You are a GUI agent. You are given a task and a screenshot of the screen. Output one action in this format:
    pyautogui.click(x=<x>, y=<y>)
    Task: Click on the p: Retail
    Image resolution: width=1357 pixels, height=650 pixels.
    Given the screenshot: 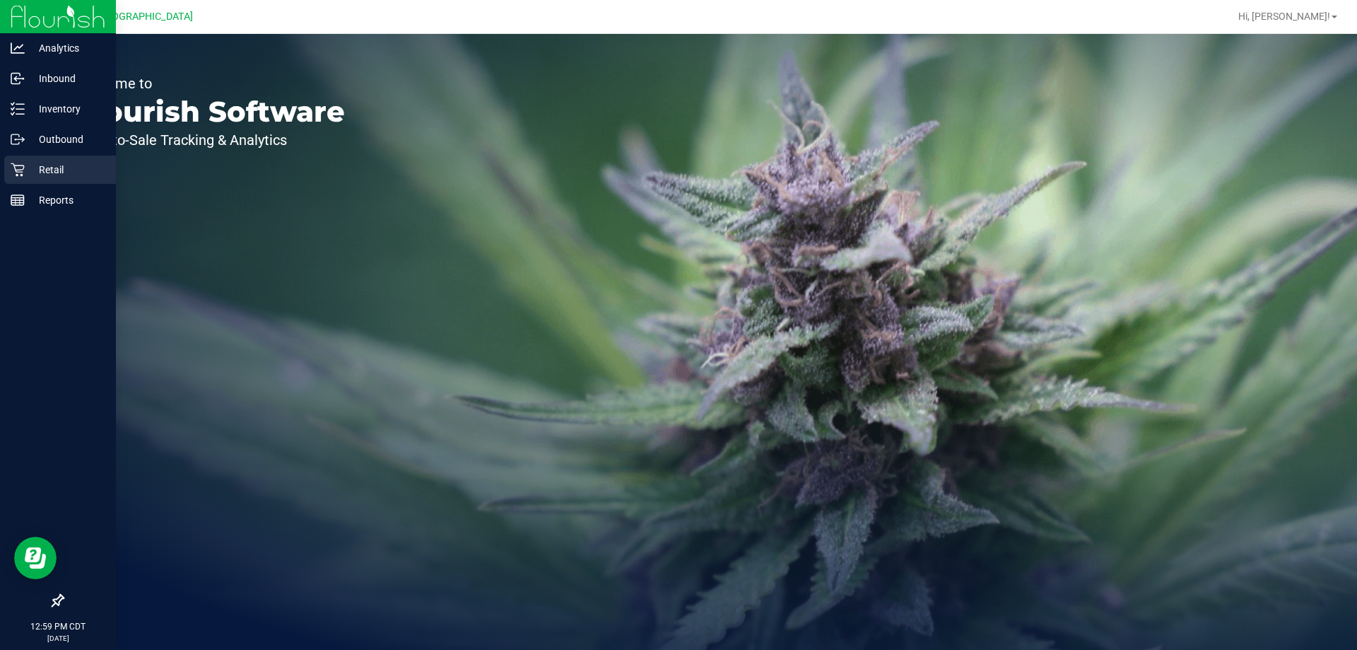 What is the action you would take?
    pyautogui.click(x=67, y=170)
    